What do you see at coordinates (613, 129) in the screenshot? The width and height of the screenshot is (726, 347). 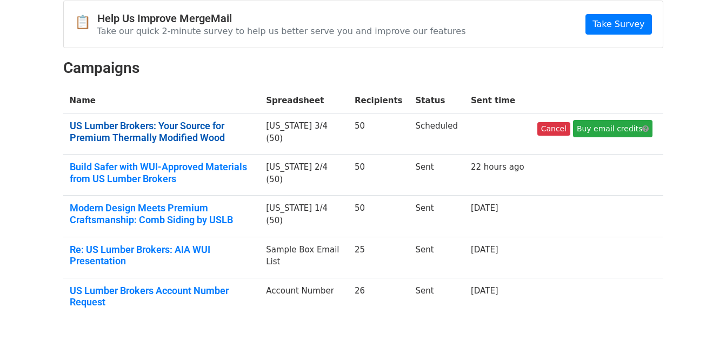 I see `a: Buy email credits` at bounding box center [613, 129].